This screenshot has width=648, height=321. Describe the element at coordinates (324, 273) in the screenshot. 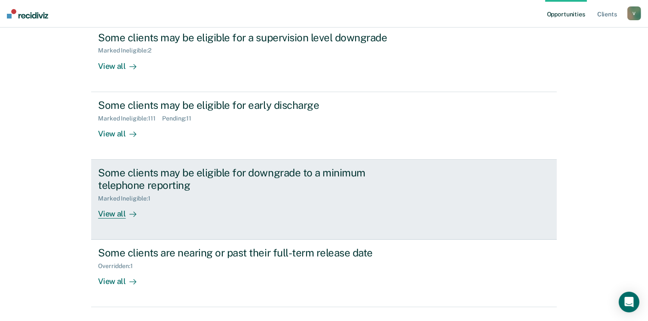

I see `a: Some clients are nearing or past their full-term release dateOverridden:1View all` at that location.